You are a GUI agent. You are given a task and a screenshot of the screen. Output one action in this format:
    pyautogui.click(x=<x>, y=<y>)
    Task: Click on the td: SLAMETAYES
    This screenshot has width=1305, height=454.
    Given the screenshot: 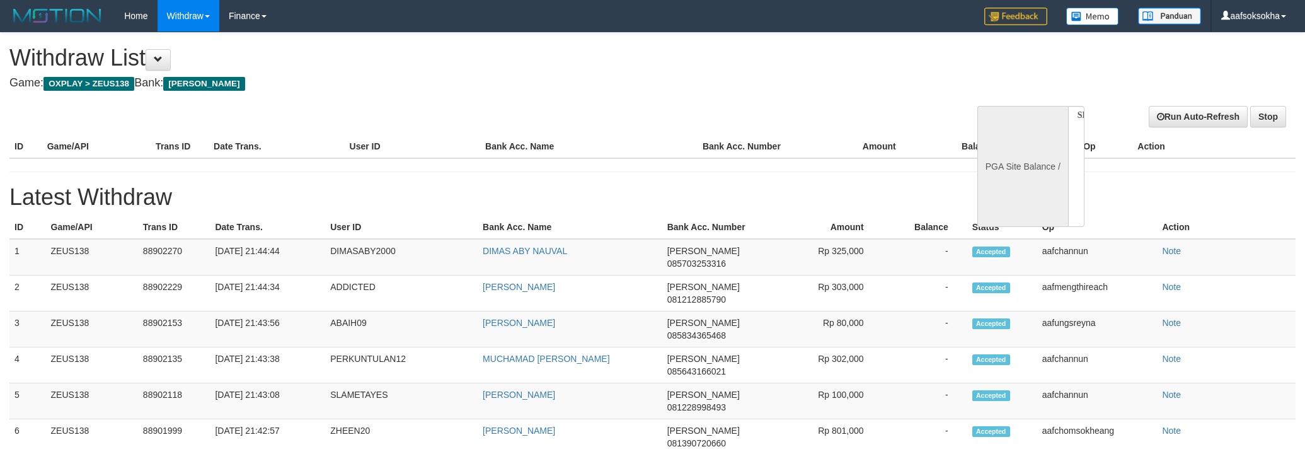 What is the action you would take?
    pyautogui.click(x=401, y=401)
    